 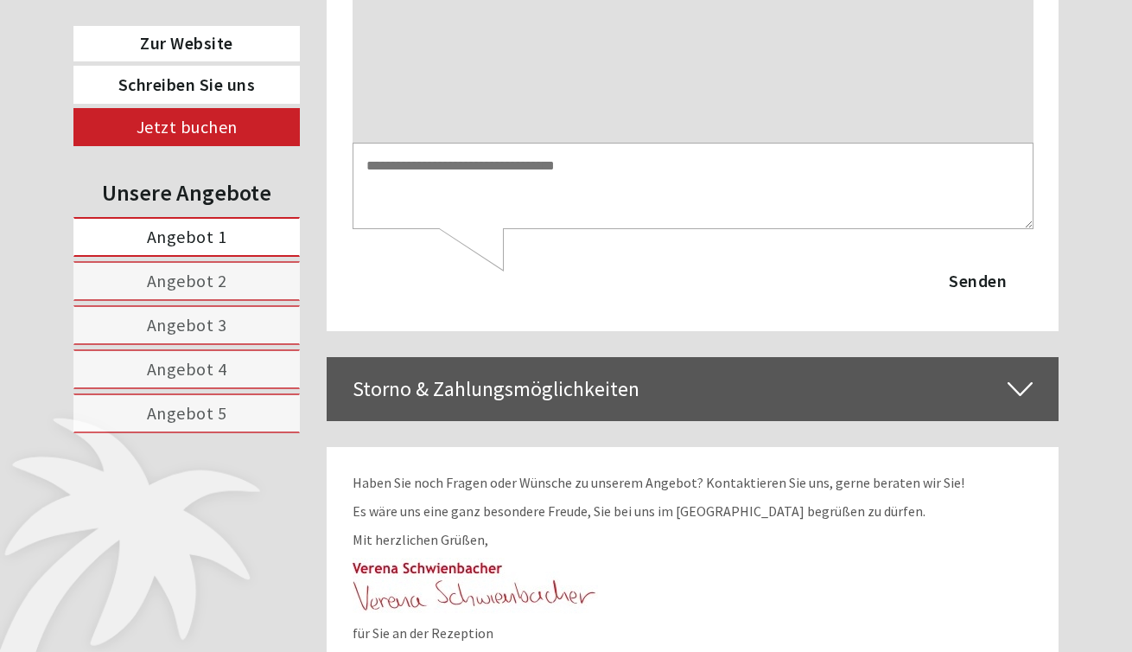 I want to click on div: Unsere Angebote, so click(x=187, y=192).